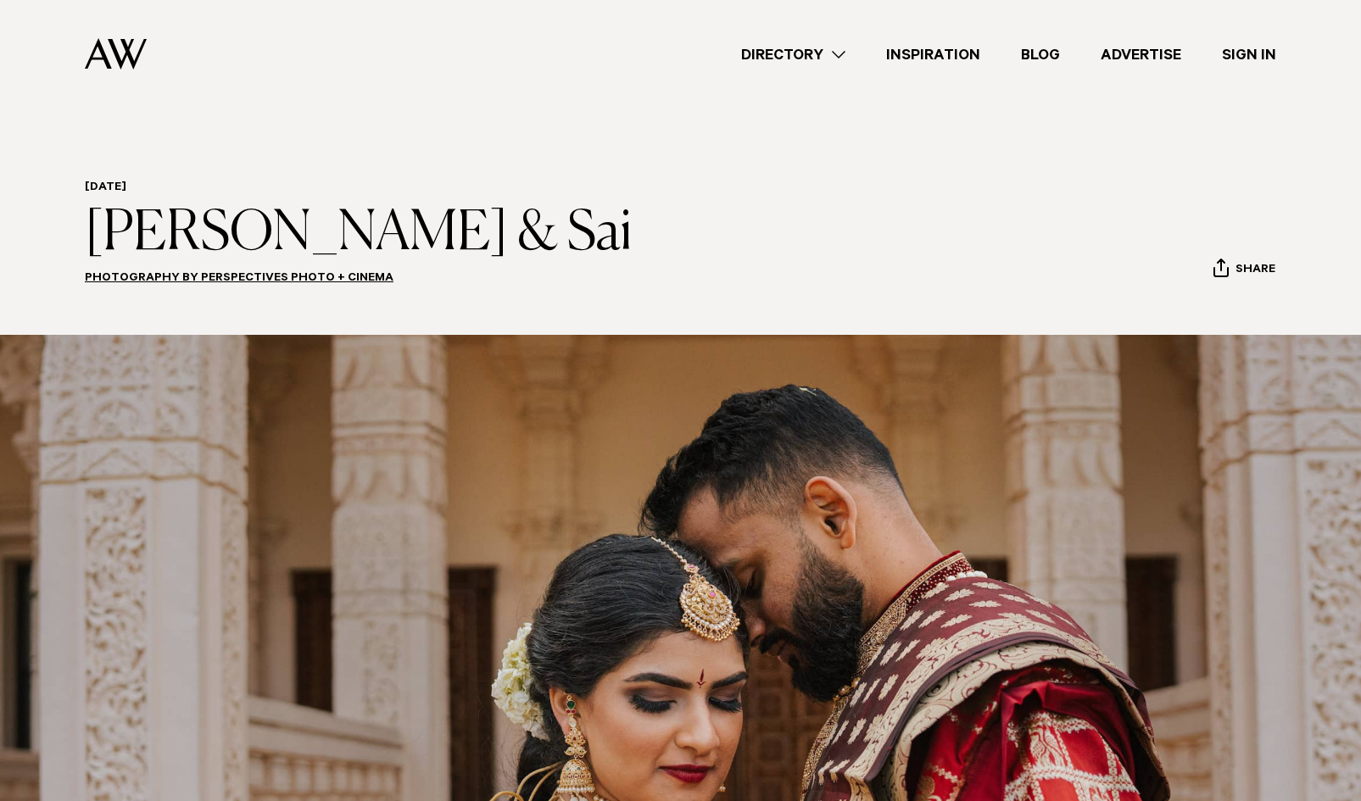 This screenshot has width=1361, height=801. I want to click on a: Advertise, so click(1141, 54).